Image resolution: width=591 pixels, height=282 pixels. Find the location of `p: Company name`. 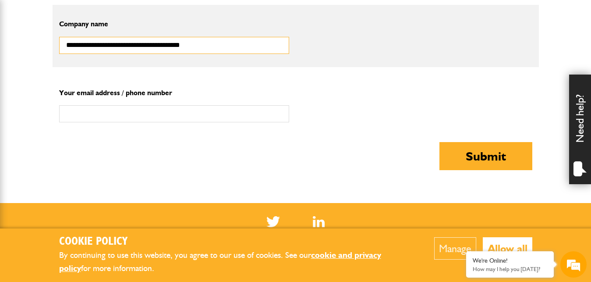

p: Company name is located at coordinates (296, 24).